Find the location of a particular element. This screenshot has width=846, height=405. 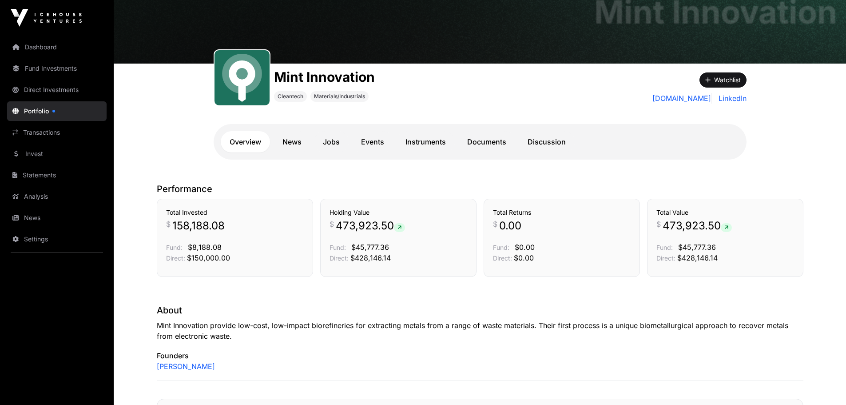

a: Documents is located at coordinates (487, 142).